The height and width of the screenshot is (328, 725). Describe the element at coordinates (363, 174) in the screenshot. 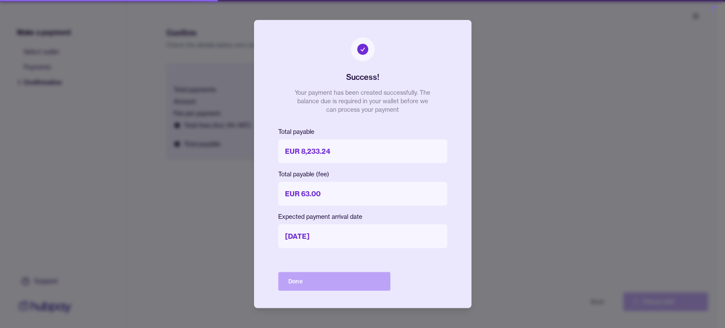

I see `p: Total payable (fee)` at that location.